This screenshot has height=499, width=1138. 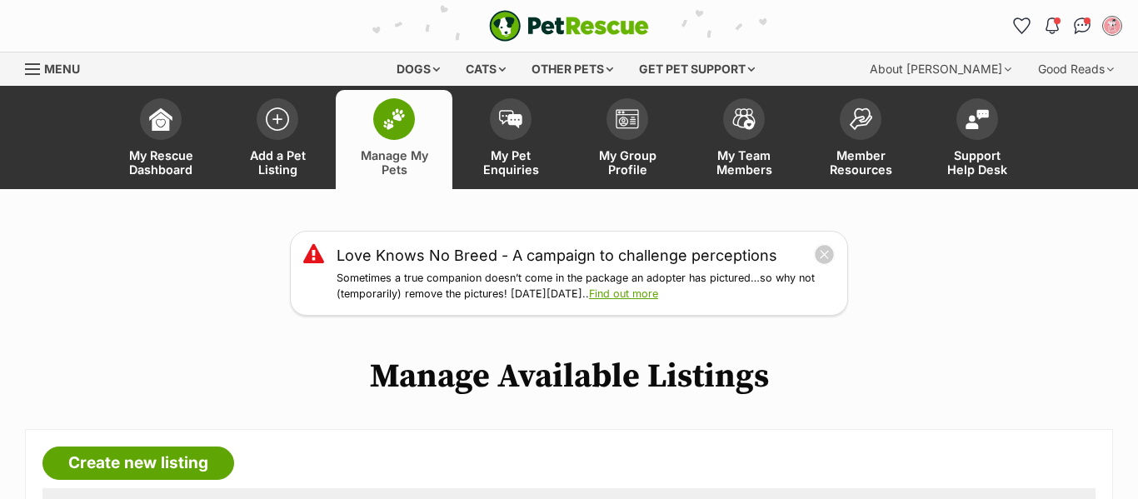 I want to click on div: Dogs, so click(x=418, y=69).